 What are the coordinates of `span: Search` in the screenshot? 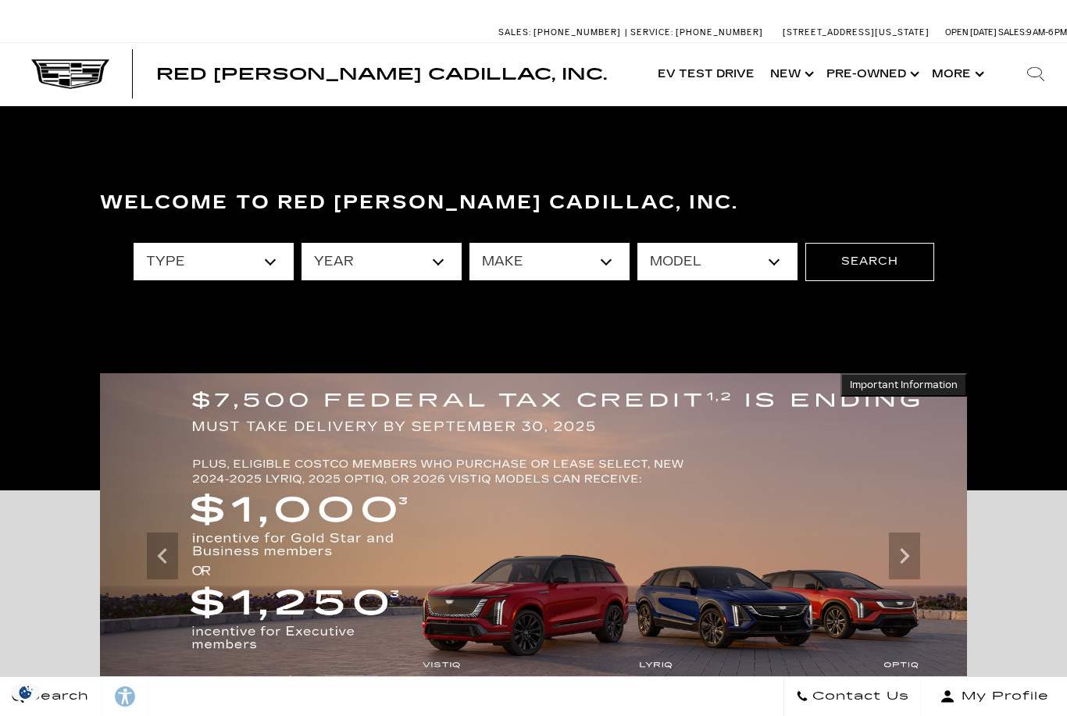 It's located at (56, 697).